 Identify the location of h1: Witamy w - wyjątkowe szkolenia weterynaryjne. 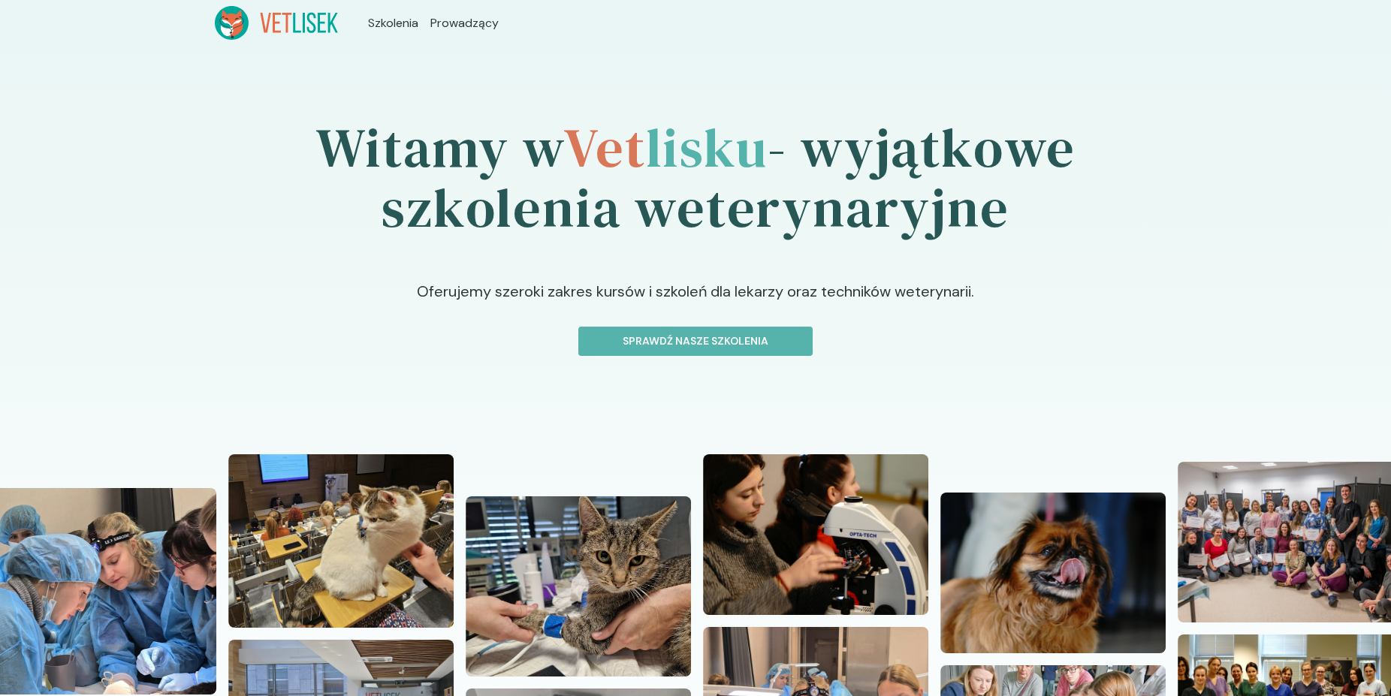
(695, 178).